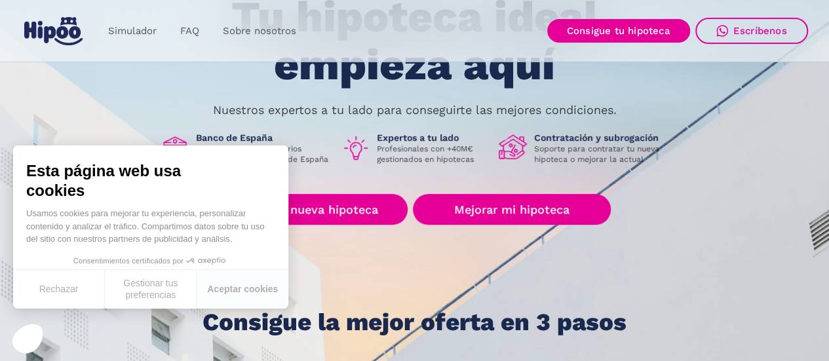  Describe the element at coordinates (313, 209) in the screenshot. I see `a: Buscar nueva hipoteca` at that location.